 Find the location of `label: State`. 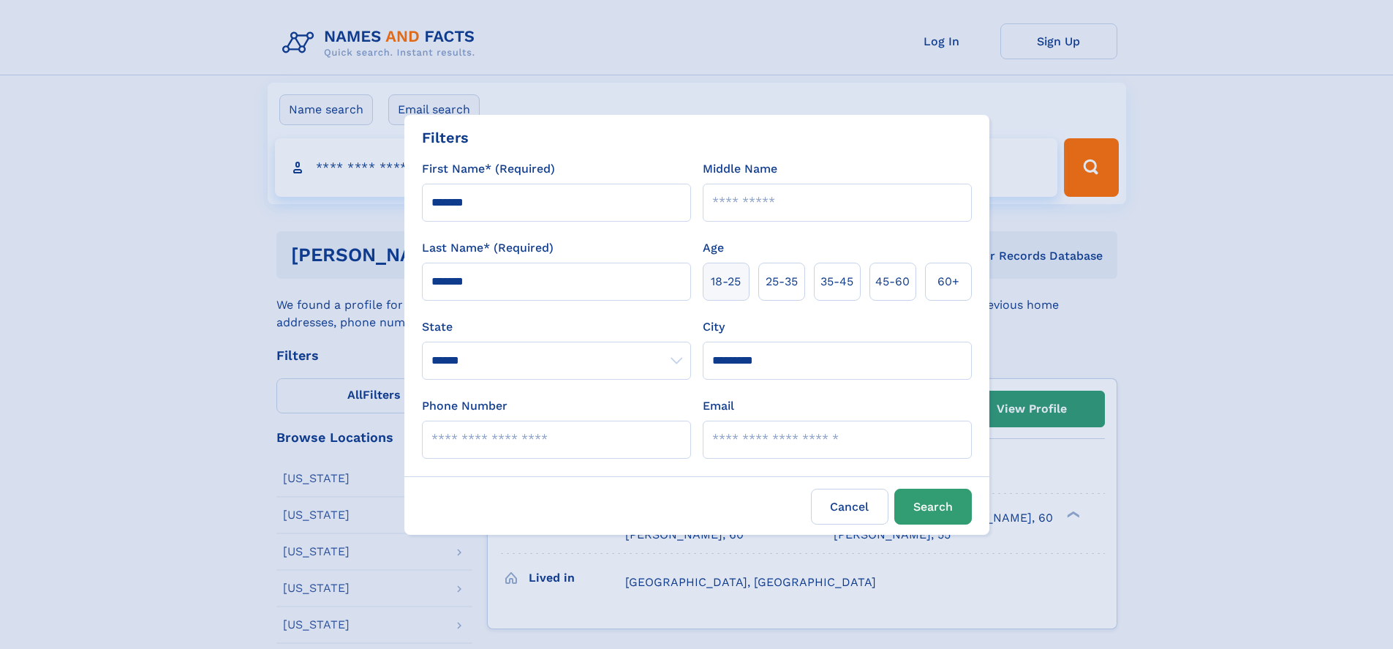

label: State is located at coordinates (557, 327).